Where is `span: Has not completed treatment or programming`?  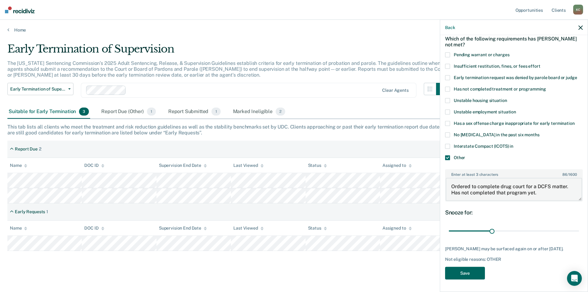 span: Has not completed treatment or programming is located at coordinates (500, 89).